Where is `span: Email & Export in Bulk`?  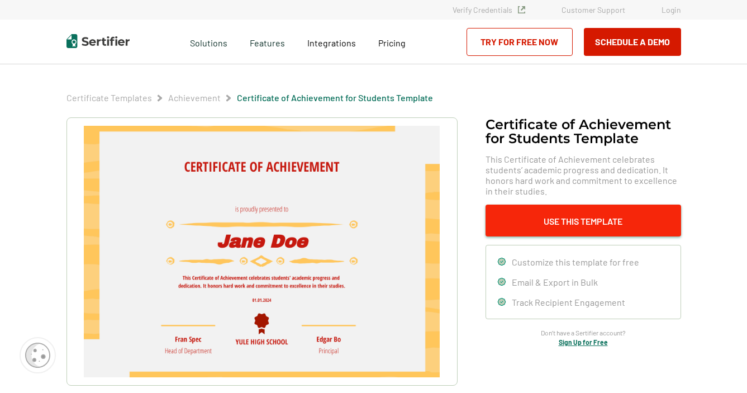 span: Email & Export in Bulk is located at coordinates (555, 282).